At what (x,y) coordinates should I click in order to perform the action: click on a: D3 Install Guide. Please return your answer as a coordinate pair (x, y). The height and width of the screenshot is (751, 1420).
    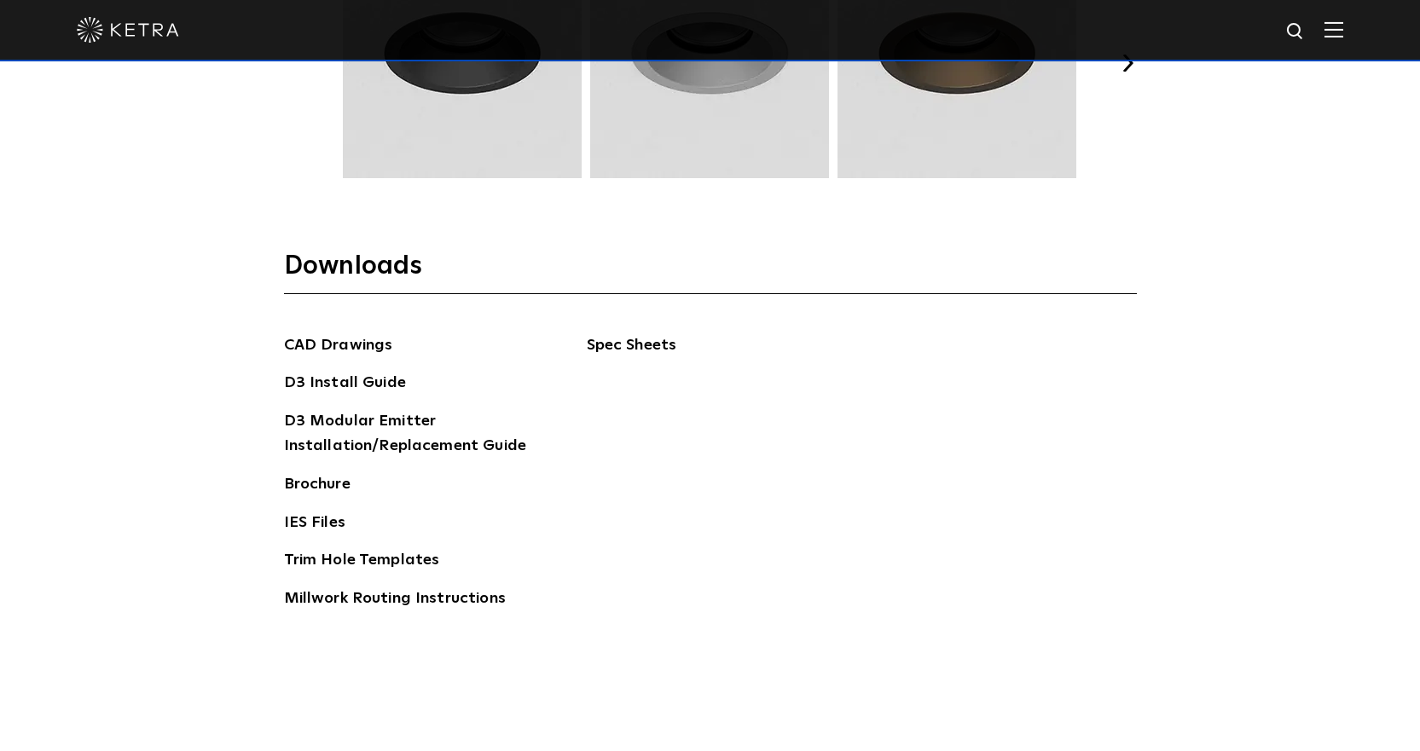
    Looking at the image, I should click on (345, 385).